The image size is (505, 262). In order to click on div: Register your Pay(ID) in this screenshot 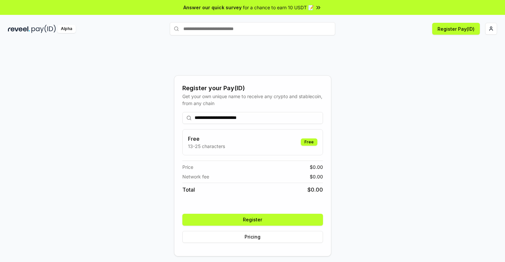, I will do `click(252, 88)`.